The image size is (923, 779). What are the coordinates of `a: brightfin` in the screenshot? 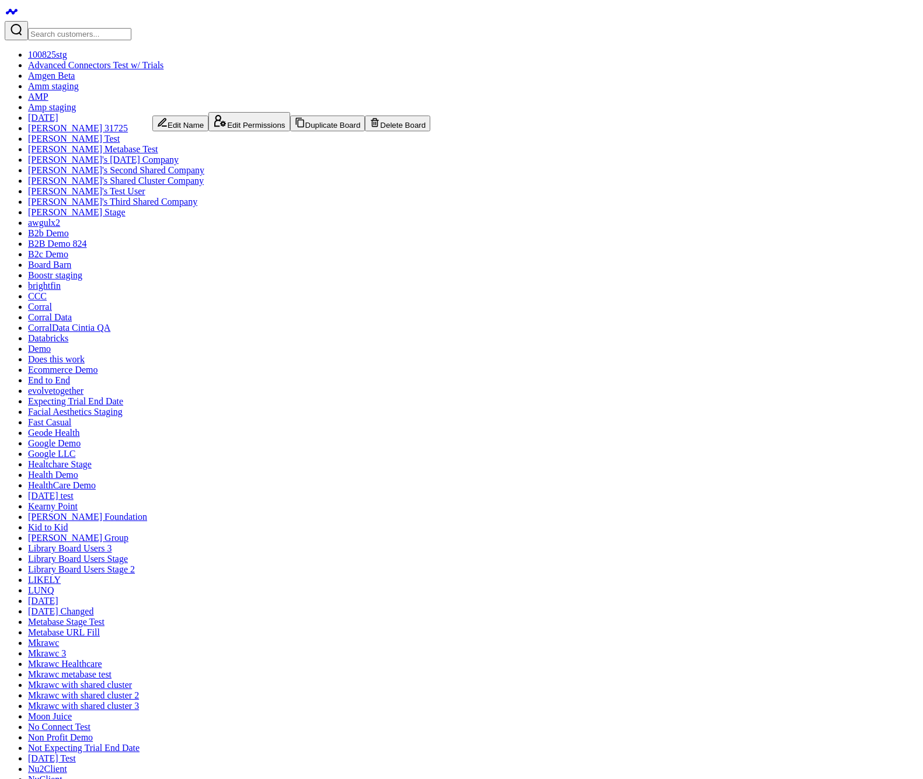 It's located at (44, 285).